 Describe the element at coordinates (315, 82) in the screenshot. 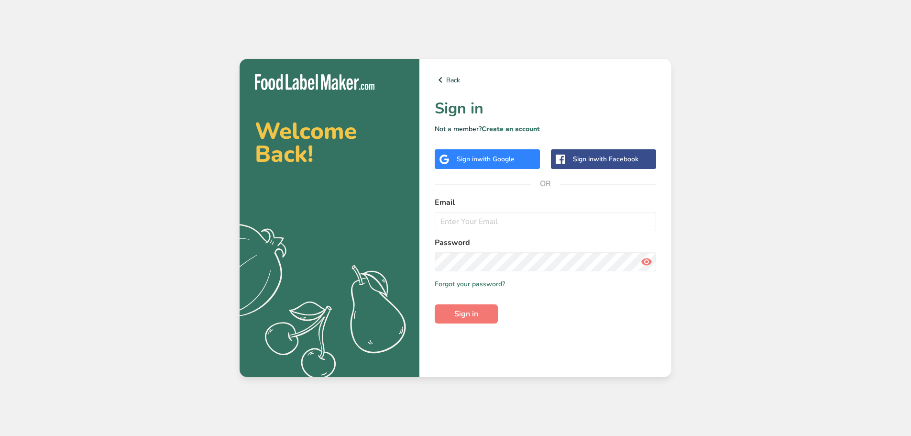

I see `img: Food Label Maker` at that location.